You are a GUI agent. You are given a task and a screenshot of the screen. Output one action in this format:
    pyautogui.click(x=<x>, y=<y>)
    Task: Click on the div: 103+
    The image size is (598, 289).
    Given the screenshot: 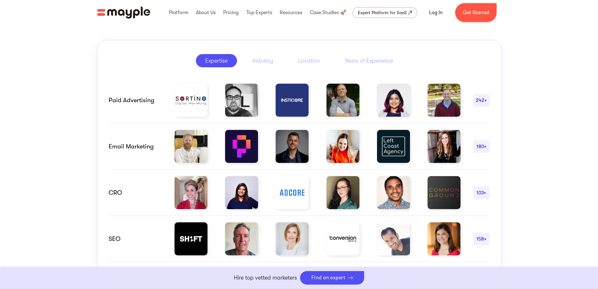 What is the action you would take?
    pyautogui.click(x=482, y=192)
    